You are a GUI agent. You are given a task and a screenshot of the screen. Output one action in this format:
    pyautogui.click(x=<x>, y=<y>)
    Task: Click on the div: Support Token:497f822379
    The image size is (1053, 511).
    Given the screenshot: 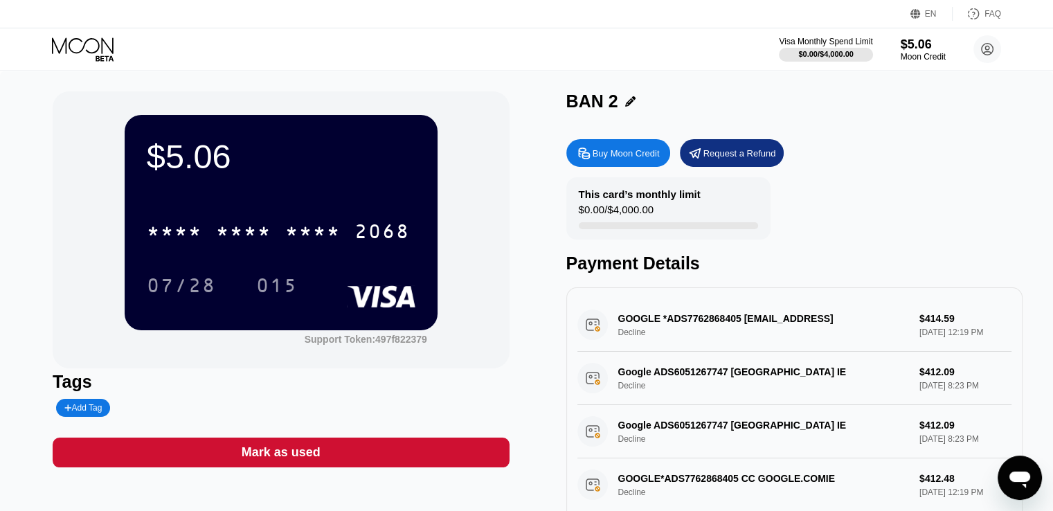 What is the action you would take?
    pyautogui.click(x=365, y=339)
    